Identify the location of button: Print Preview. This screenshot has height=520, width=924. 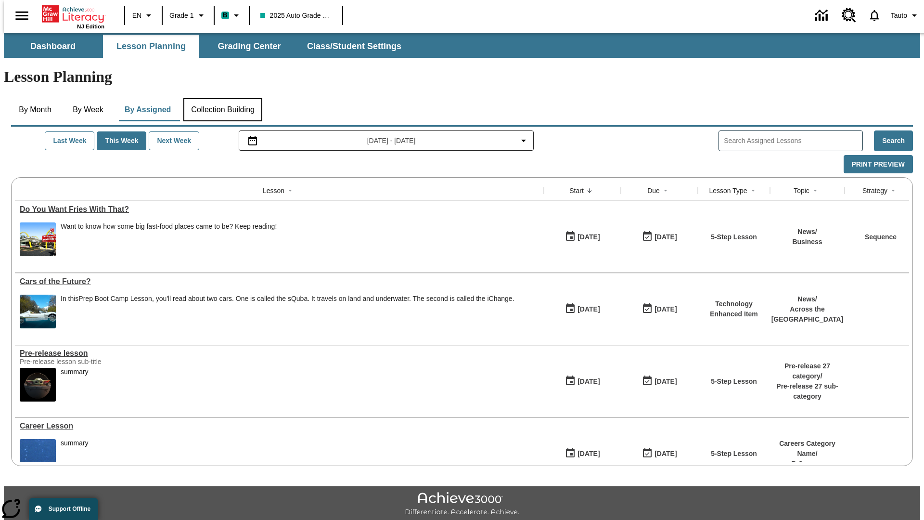
(878, 164).